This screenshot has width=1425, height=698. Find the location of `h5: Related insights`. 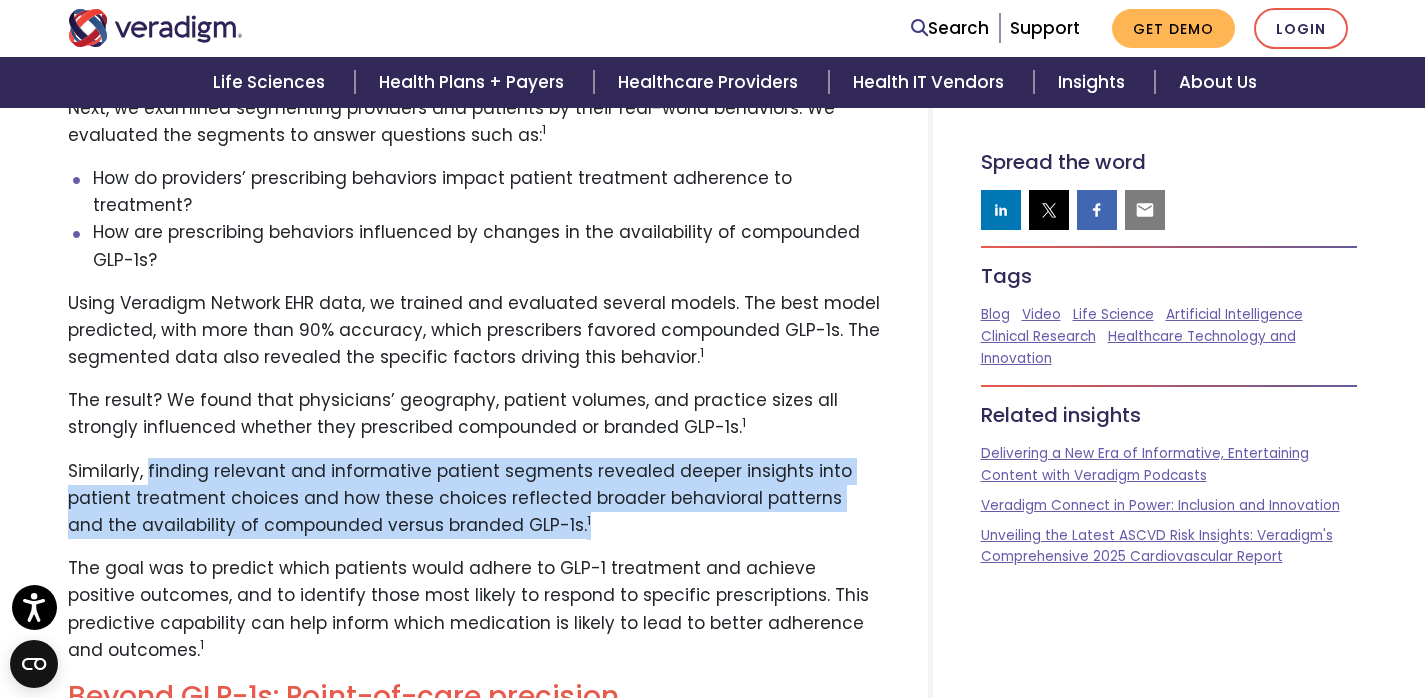

h5: Related insights is located at coordinates (1169, 415).